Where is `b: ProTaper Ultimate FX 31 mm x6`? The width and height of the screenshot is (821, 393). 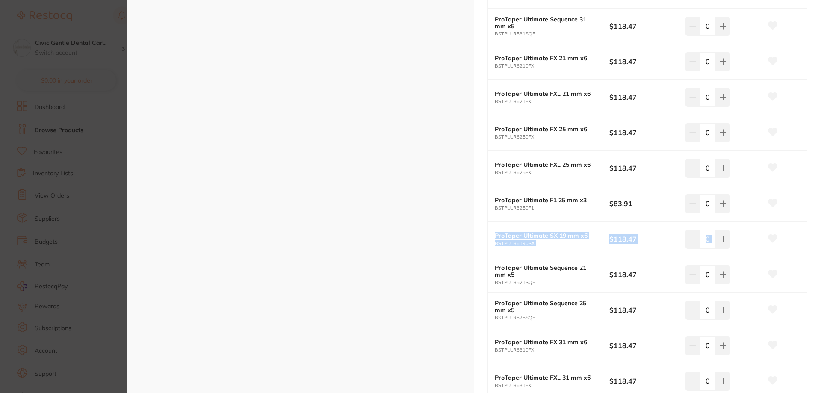 b: ProTaper Ultimate FX 31 mm x6 is located at coordinates (546, 342).